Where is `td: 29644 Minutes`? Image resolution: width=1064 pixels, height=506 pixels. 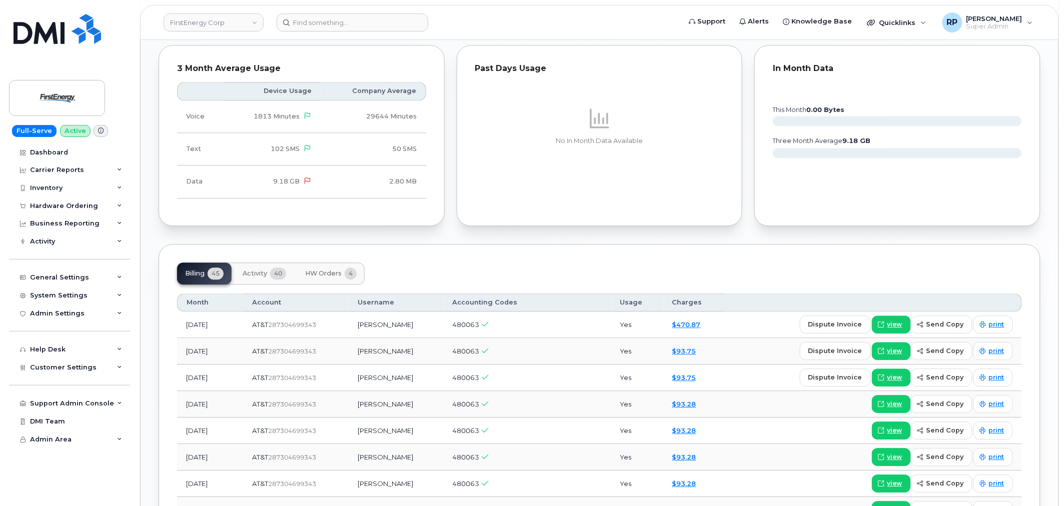 td: 29644 Minutes is located at coordinates (373, 117).